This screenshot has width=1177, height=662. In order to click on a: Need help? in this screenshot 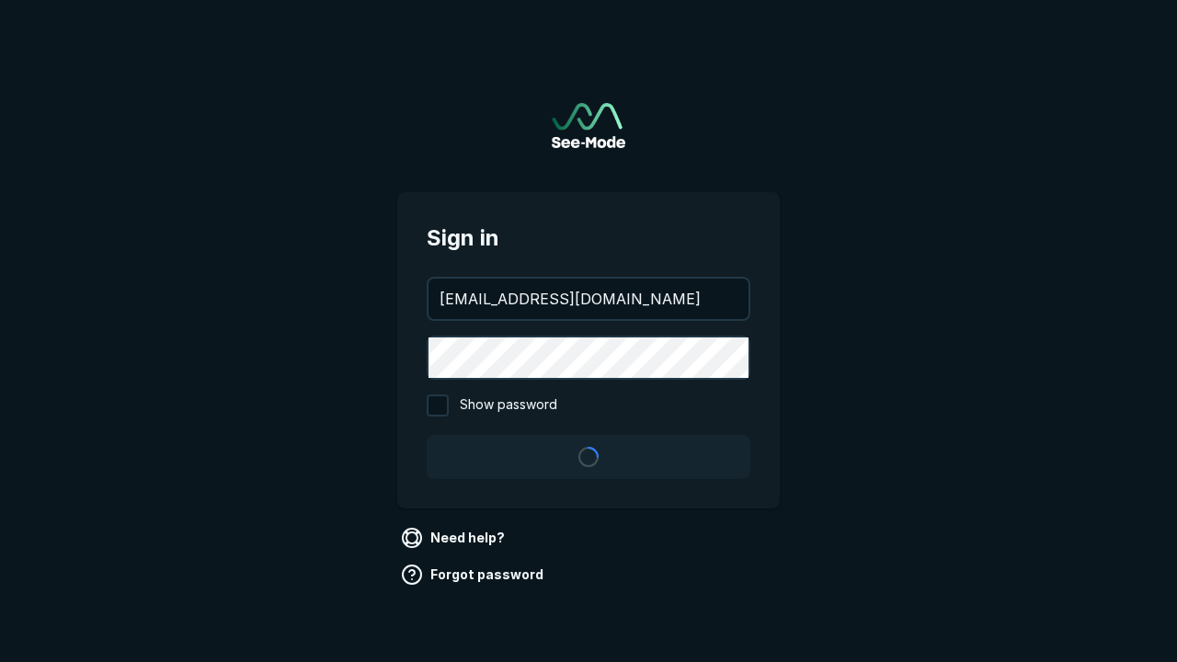, I will do `click(454, 538)`.